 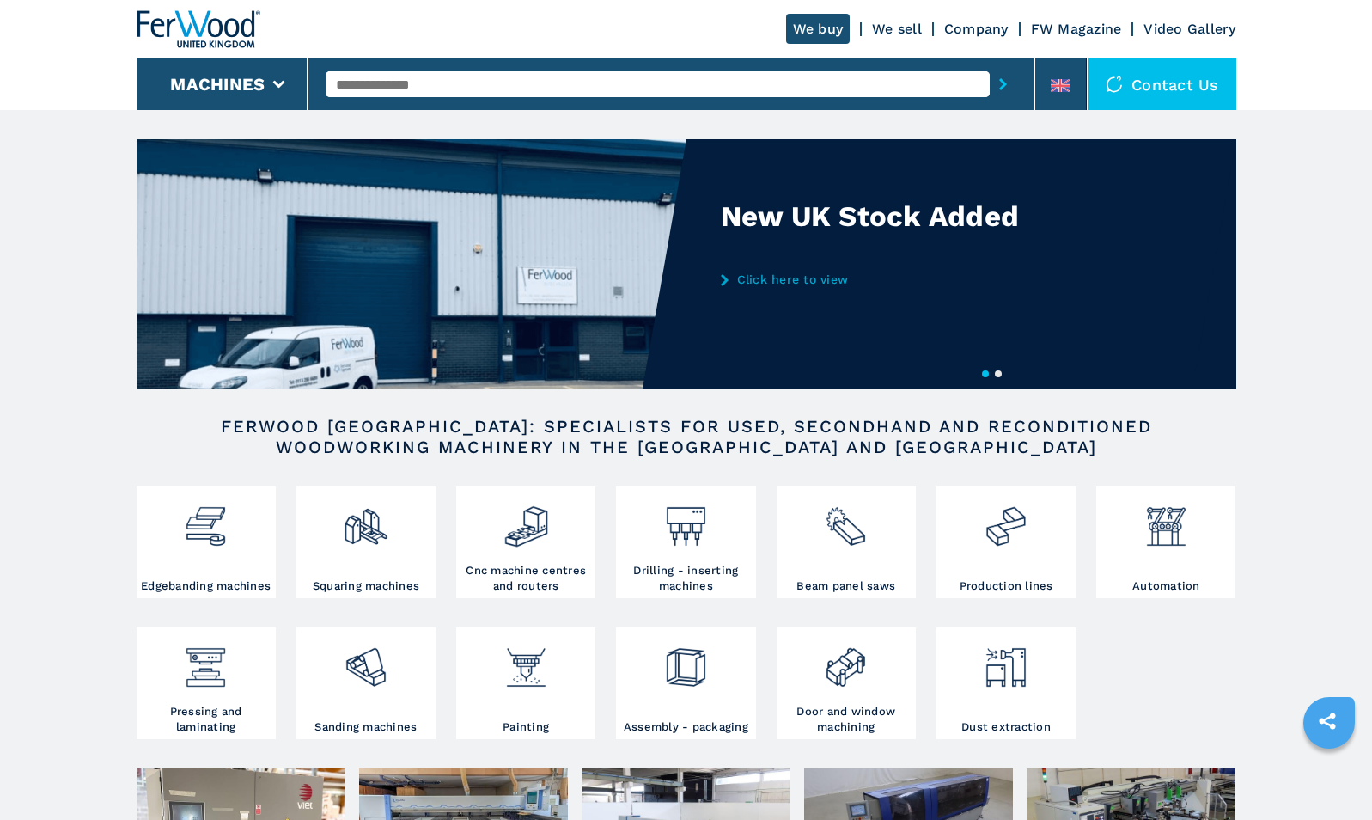 I want to click on a: We buy, so click(x=818, y=28).